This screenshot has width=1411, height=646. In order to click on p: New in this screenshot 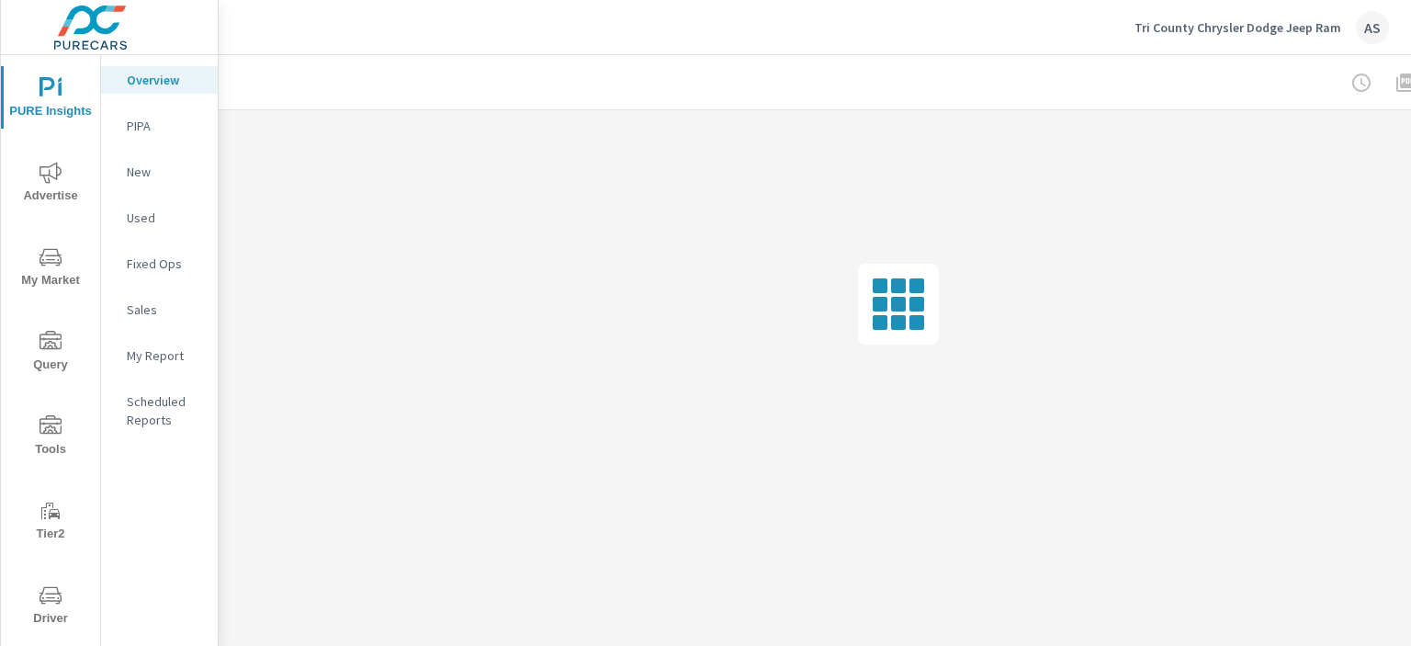, I will do `click(164, 172)`.